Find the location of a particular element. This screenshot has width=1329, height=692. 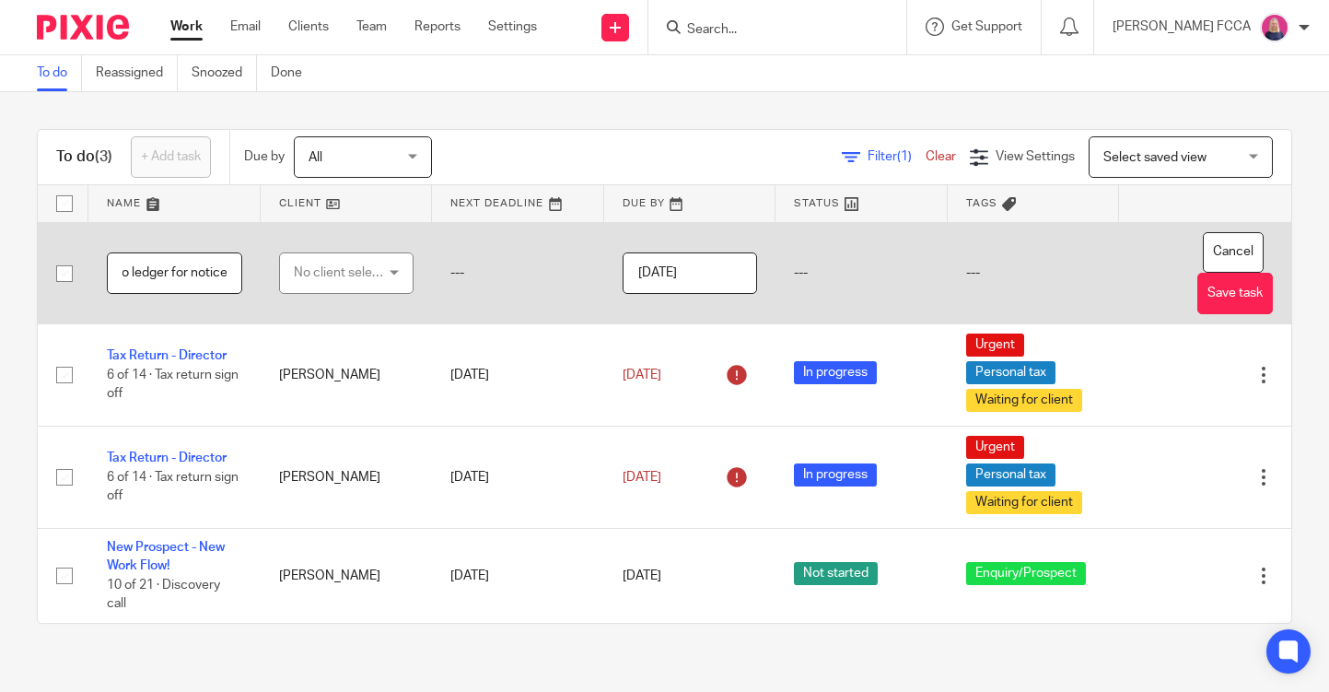

span: Tags is located at coordinates (982, 203).